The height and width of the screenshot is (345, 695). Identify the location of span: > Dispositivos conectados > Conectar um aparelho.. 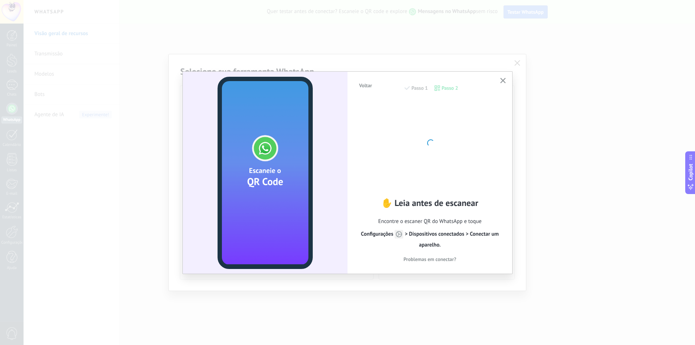
(429, 239).